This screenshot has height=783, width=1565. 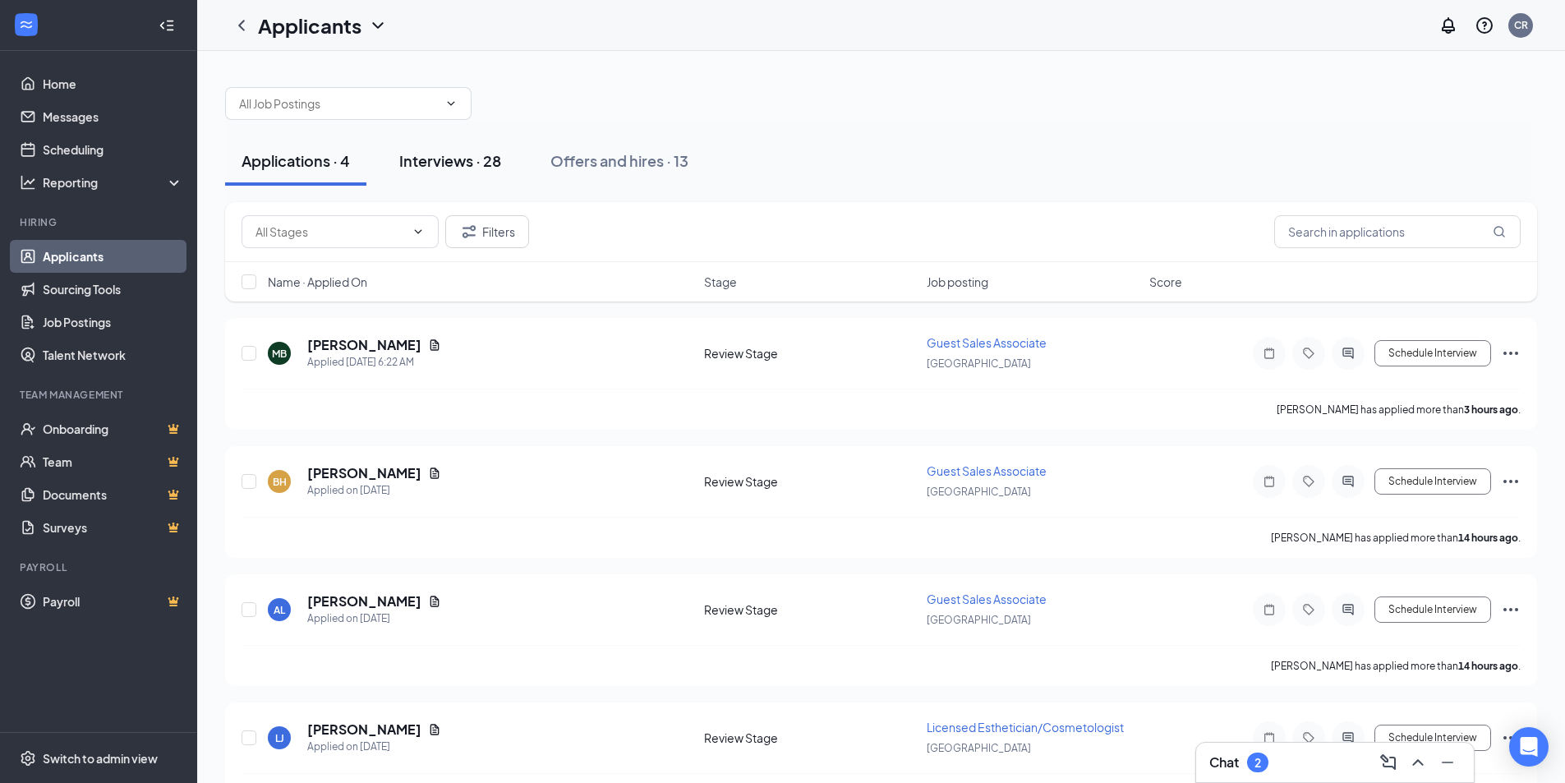 I want to click on a: Sourcing Tools, so click(x=113, y=289).